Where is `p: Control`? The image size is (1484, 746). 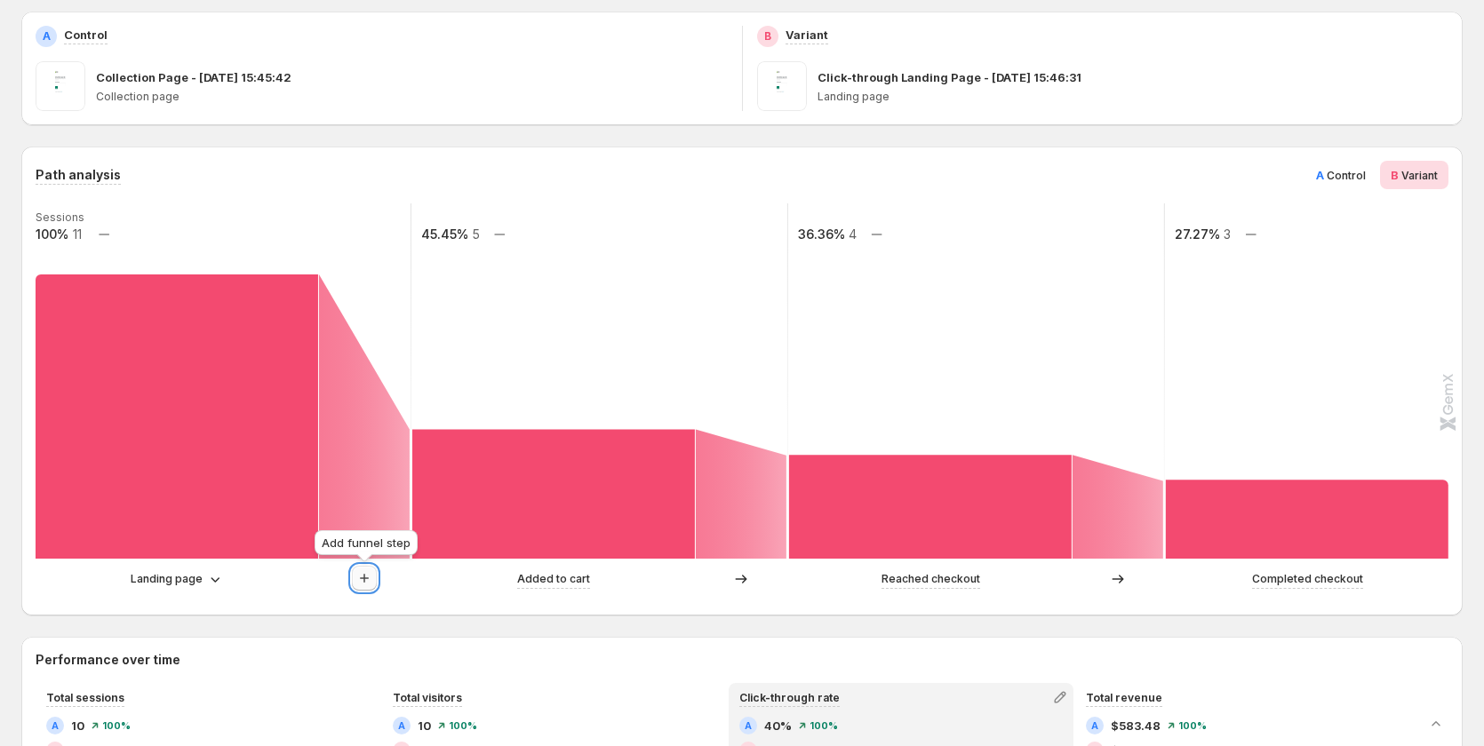 p: Control is located at coordinates (85, 35).